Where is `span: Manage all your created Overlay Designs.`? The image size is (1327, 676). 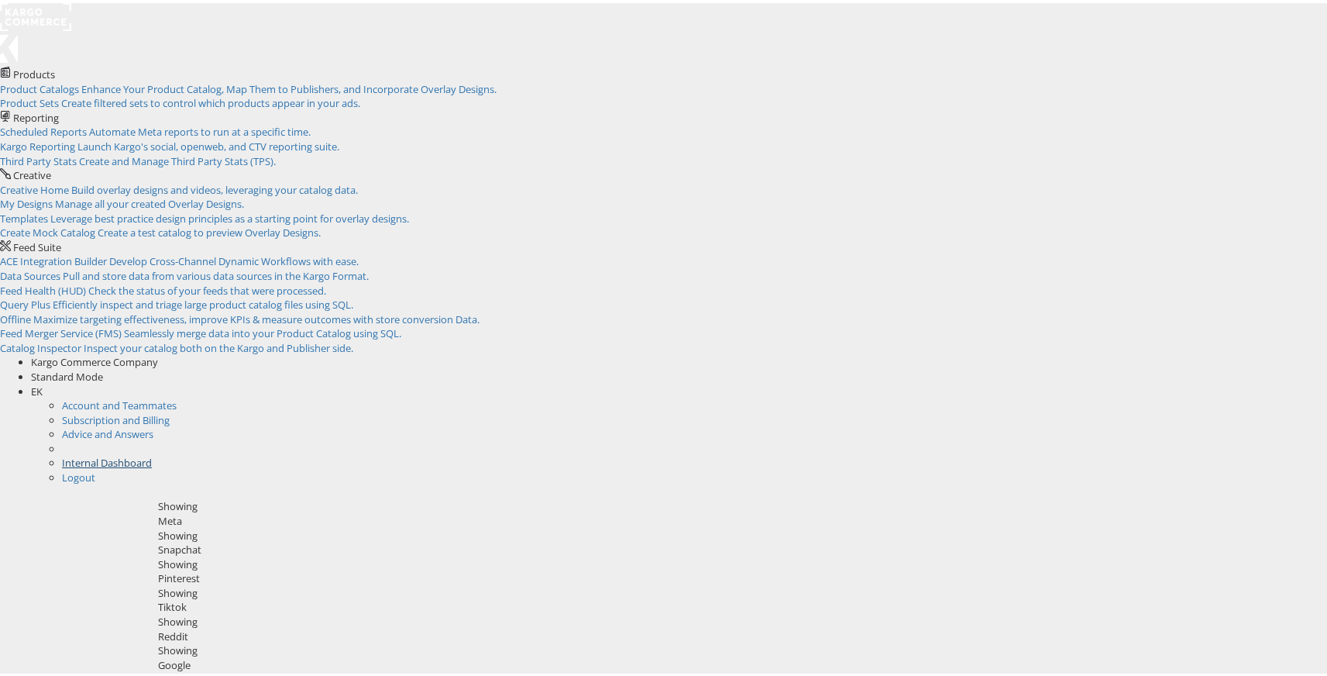
span: Manage all your created Overlay Designs. is located at coordinates (150, 201).